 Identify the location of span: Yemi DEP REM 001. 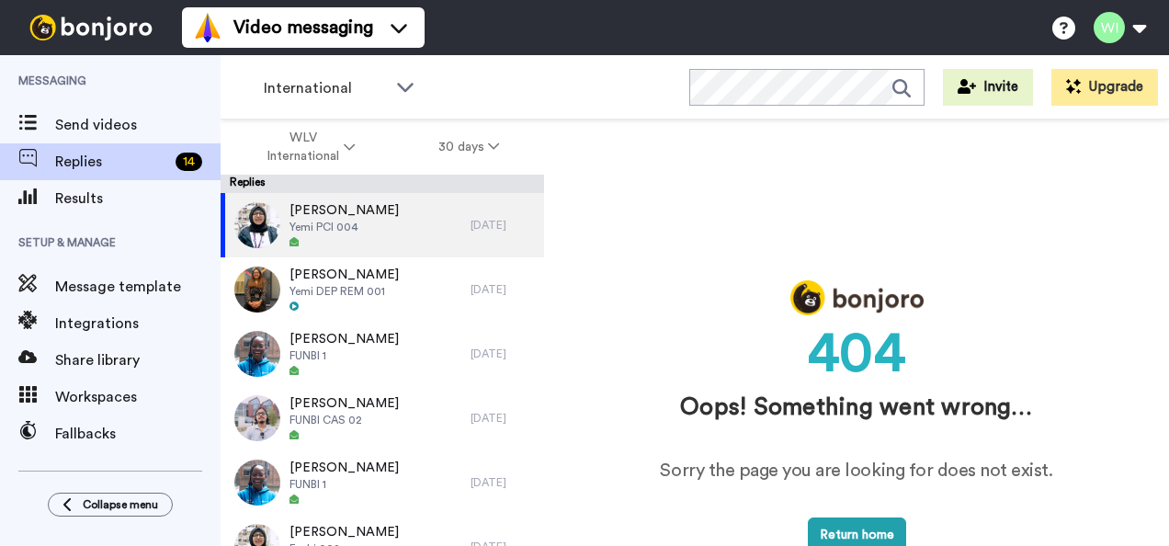
(344, 291).